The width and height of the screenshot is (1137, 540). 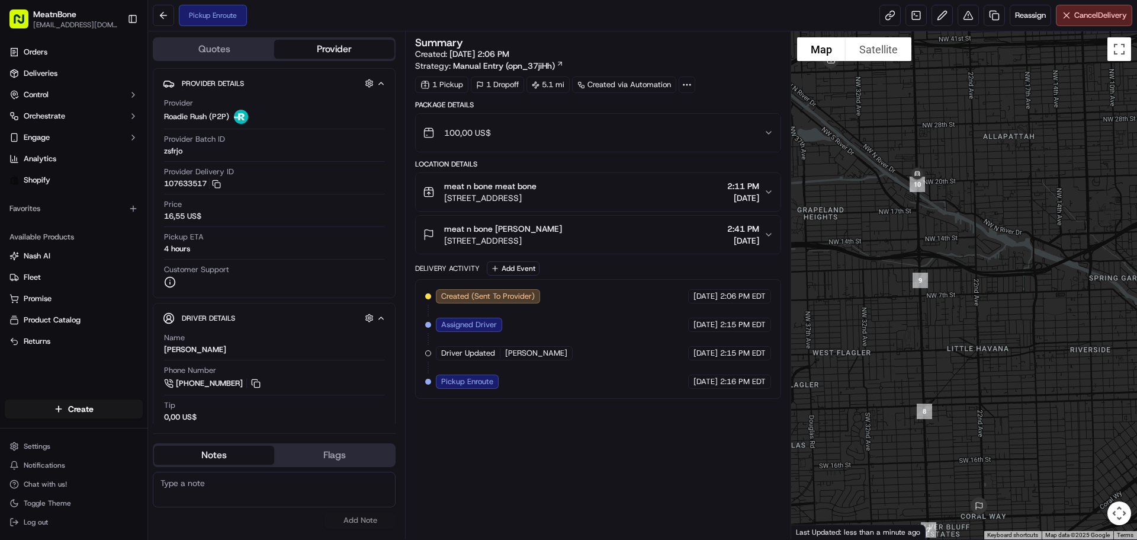 I want to click on div: 1 Dropoff, so click(x=498, y=85).